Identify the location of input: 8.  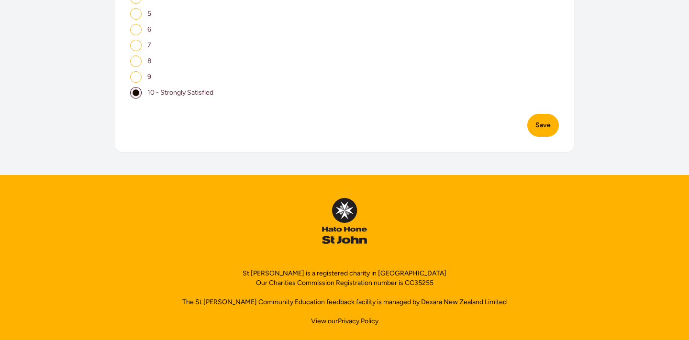
(136, 61).